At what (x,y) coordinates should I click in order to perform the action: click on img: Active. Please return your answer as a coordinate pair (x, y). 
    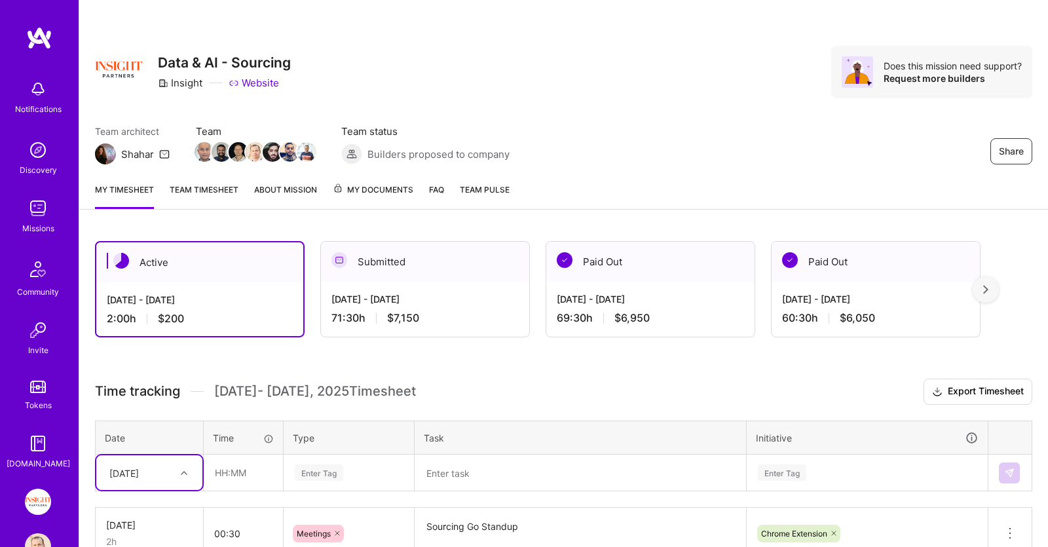
    Looking at the image, I should click on (121, 261).